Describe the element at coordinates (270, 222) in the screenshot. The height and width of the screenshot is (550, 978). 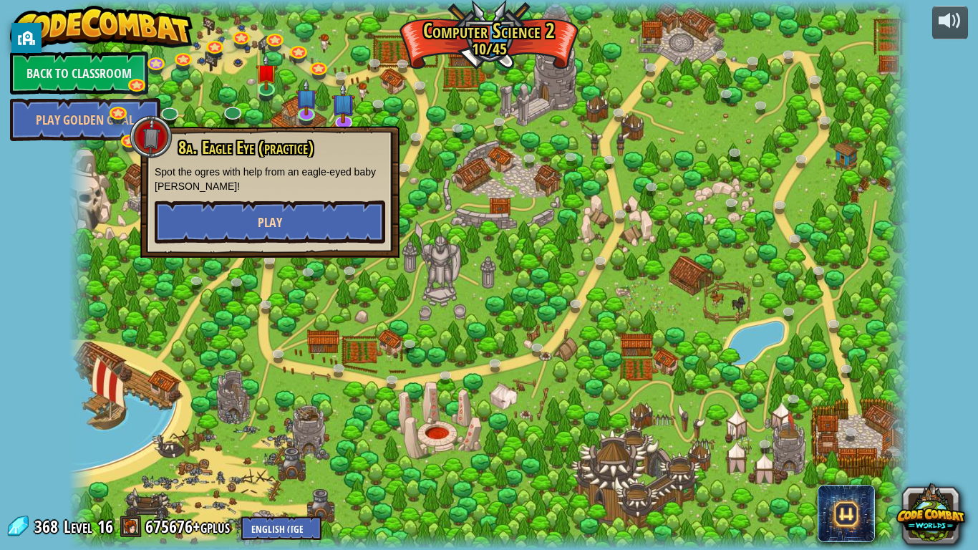
I see `button: Play` at that location.